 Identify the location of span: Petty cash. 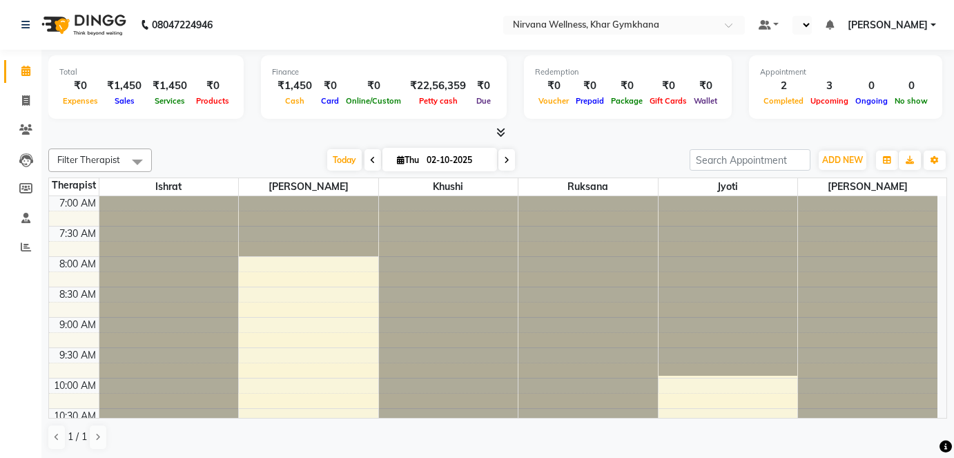
(438, 101).